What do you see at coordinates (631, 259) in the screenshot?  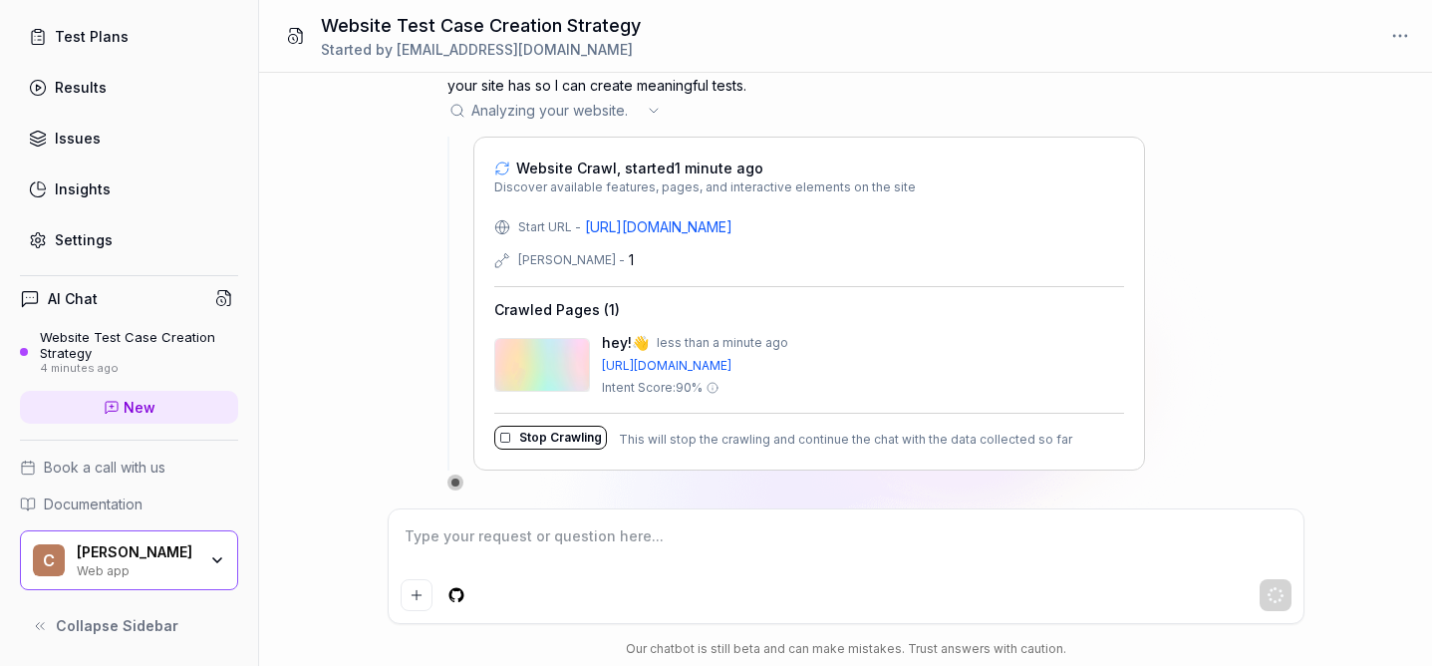 I see `div: 1` at bounding box center [631, 259].